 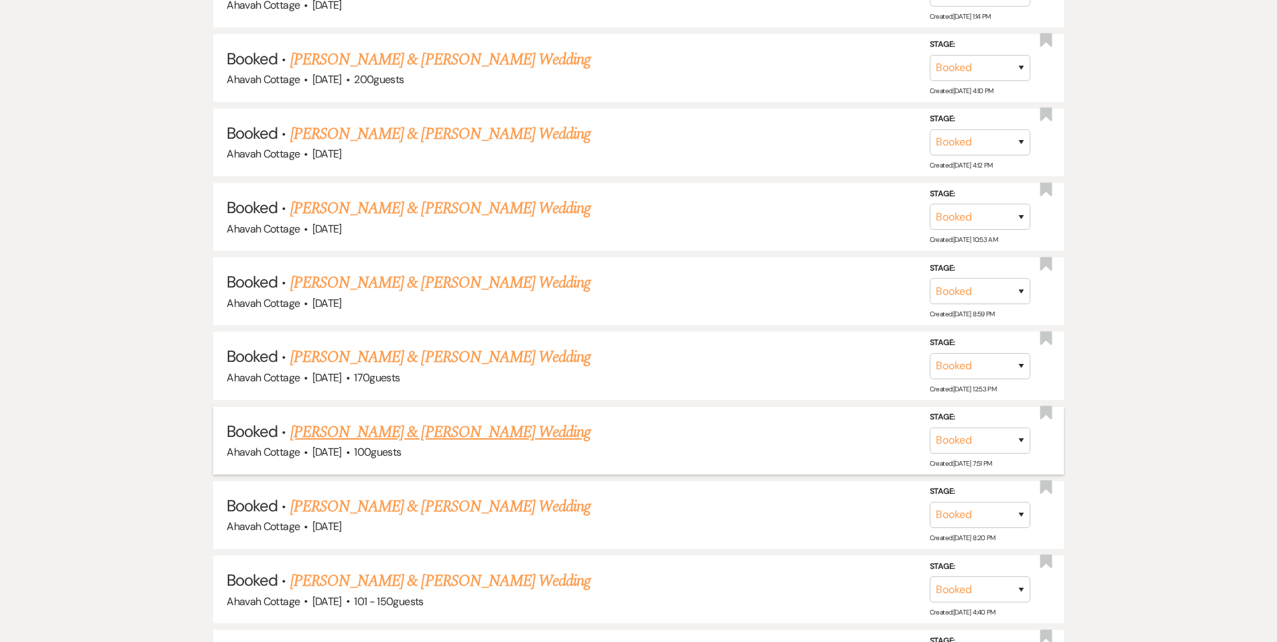 What do you see at coordinates (377, 377) in the screenshot?
I see `span: 170 guests` at bounding box center [377, 377].